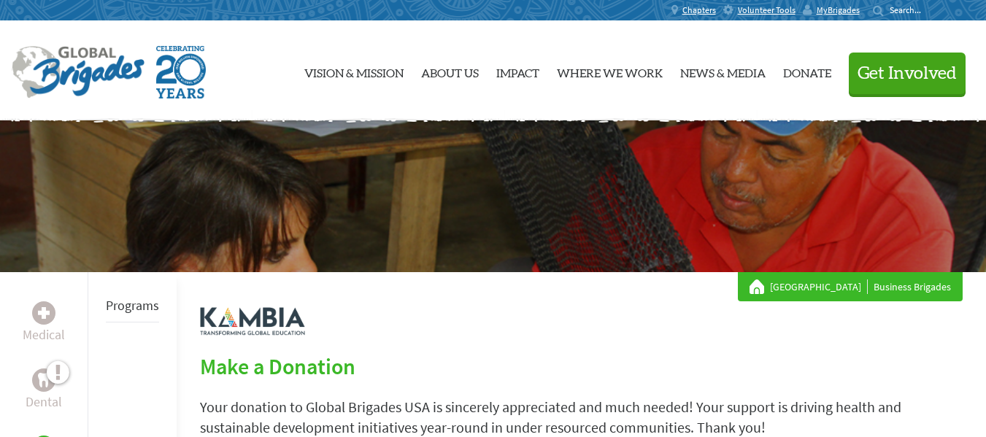  Describe the element at coordinates (581, 366) in the screenshot. I see `h2: Make a Donation` at that location.